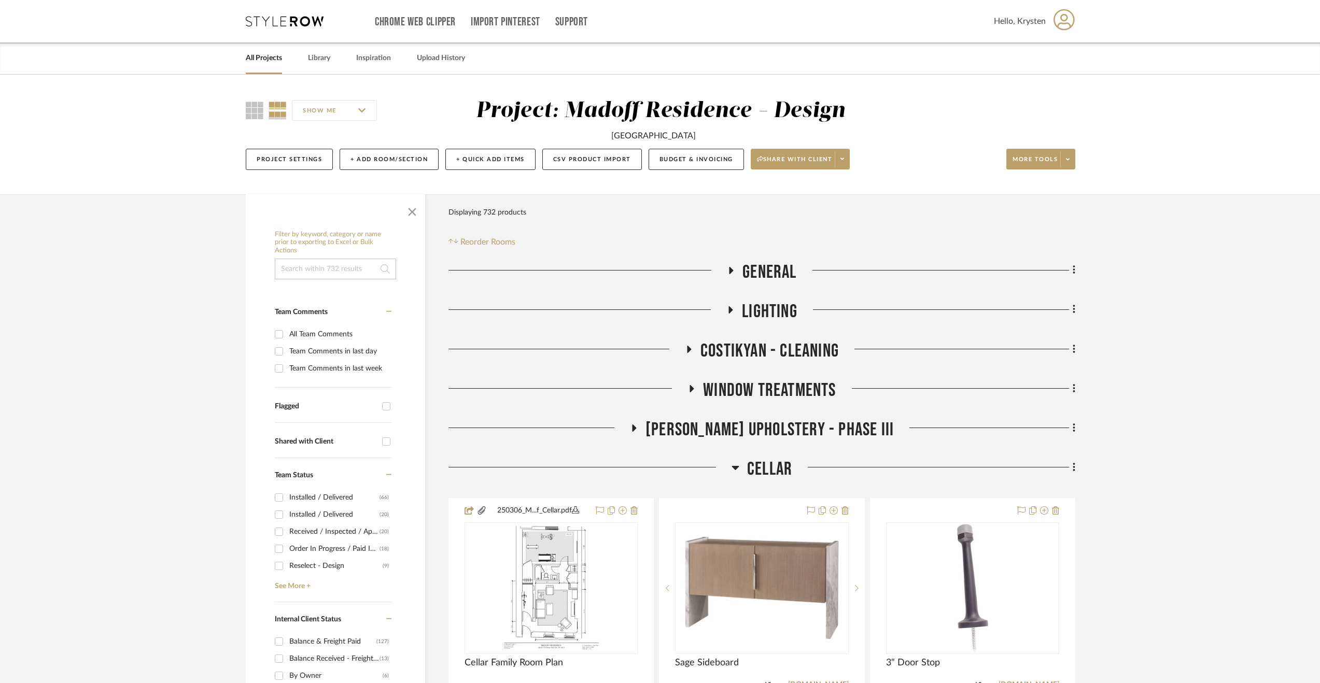 This screenshot has height=683, width=1320. Describe the element at coordinates (487, 213) in the screenshot. I see `div: Displaying 732 products` at that location.